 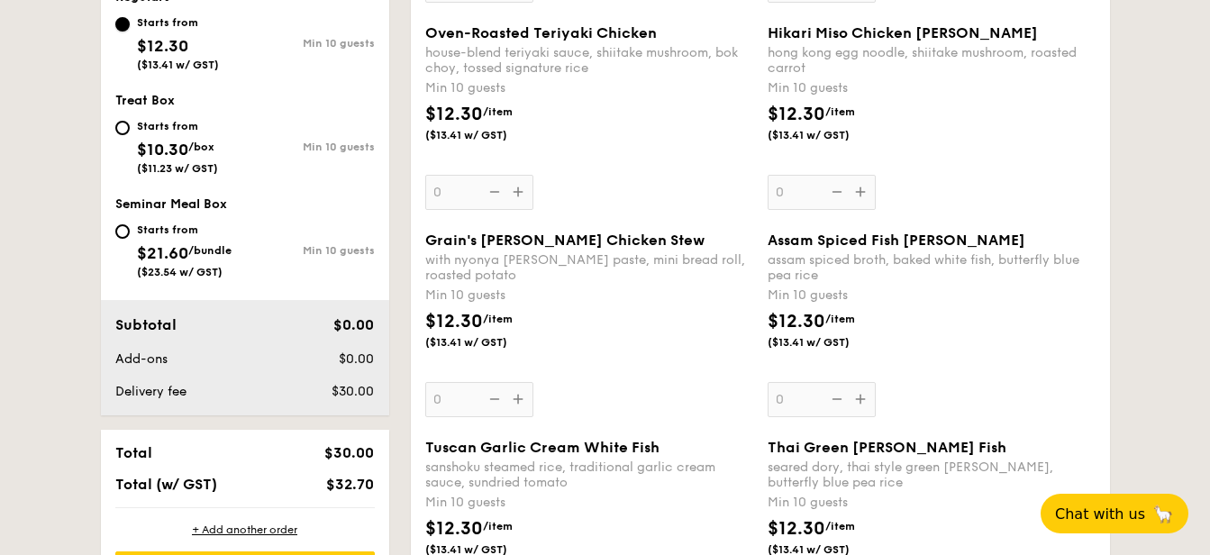 I want to click on span: Total, so click(x=133, y=452).